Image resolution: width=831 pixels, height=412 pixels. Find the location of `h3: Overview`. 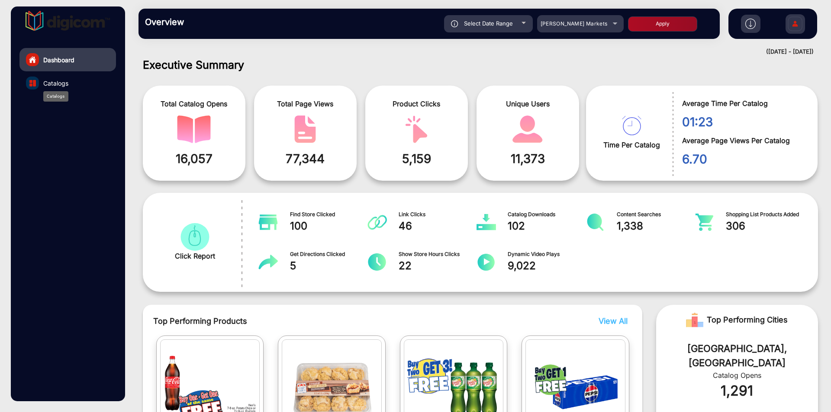

h3: Overview is located at coordinates (206, 22).